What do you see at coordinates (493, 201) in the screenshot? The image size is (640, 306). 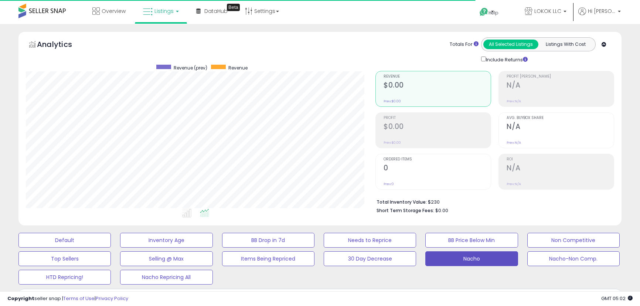 I see `li: $230` at bounding box center [493, 201].